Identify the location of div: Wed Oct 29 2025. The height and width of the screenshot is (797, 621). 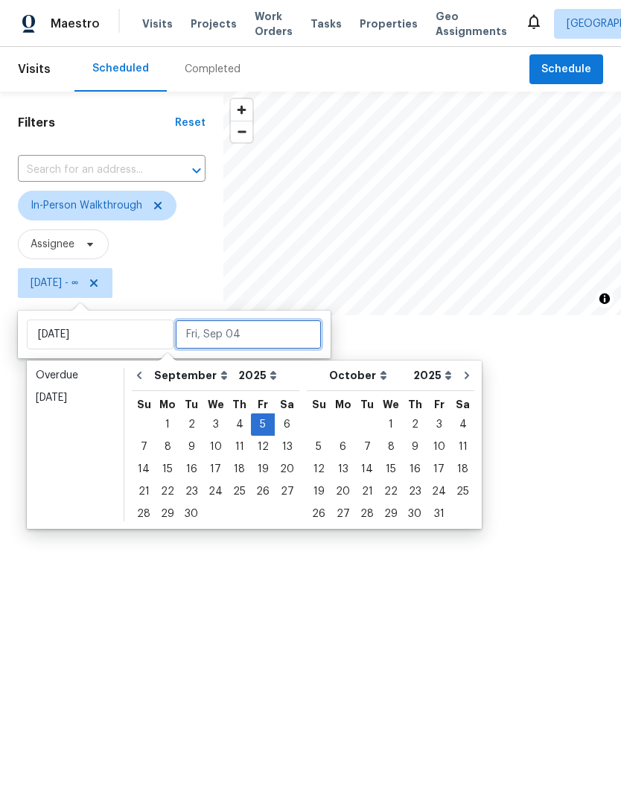
(391, 514).